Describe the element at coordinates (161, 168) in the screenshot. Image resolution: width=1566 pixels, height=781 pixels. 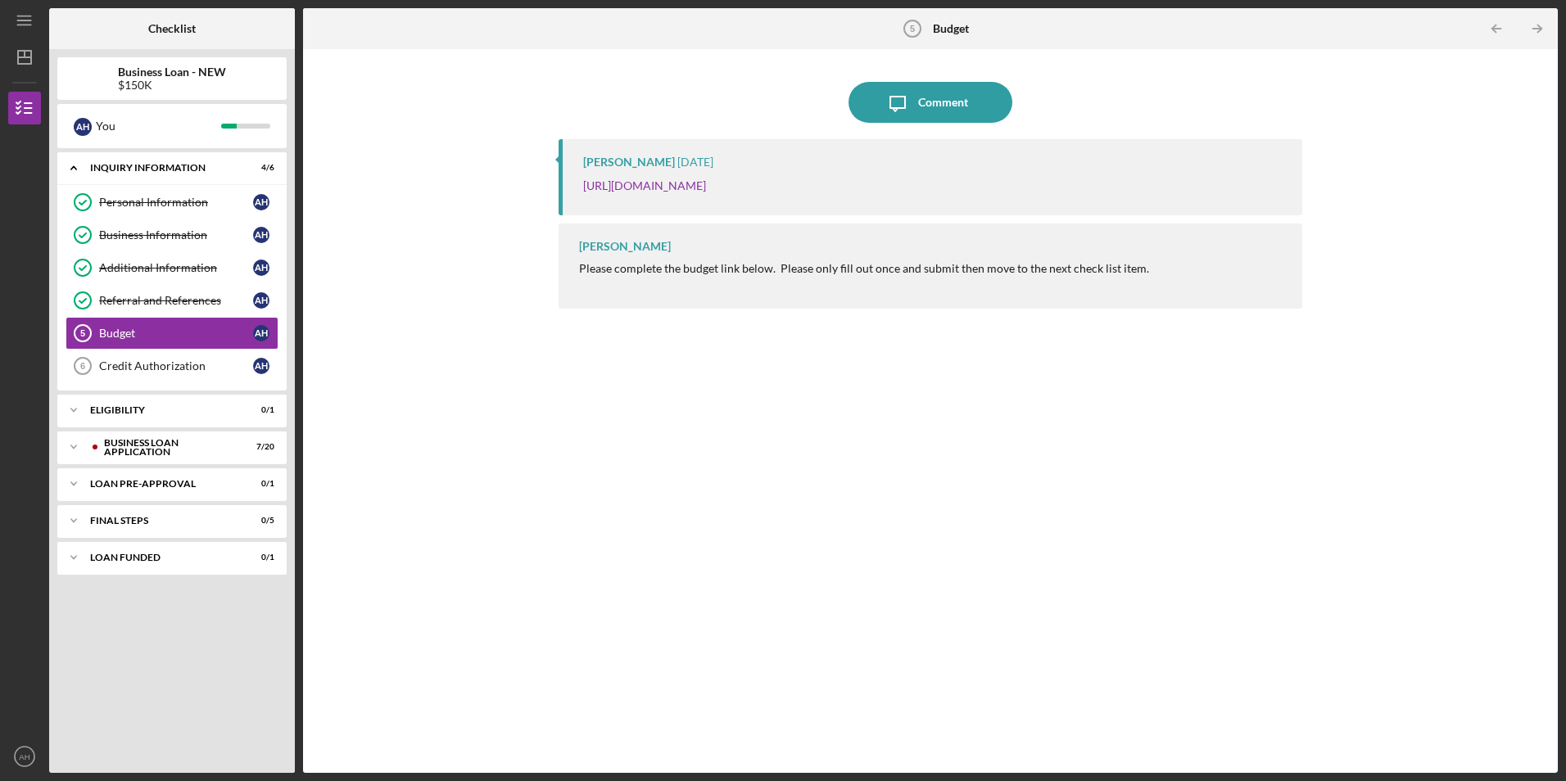
I see `div: INQUIRY INFORMATION` at that location.